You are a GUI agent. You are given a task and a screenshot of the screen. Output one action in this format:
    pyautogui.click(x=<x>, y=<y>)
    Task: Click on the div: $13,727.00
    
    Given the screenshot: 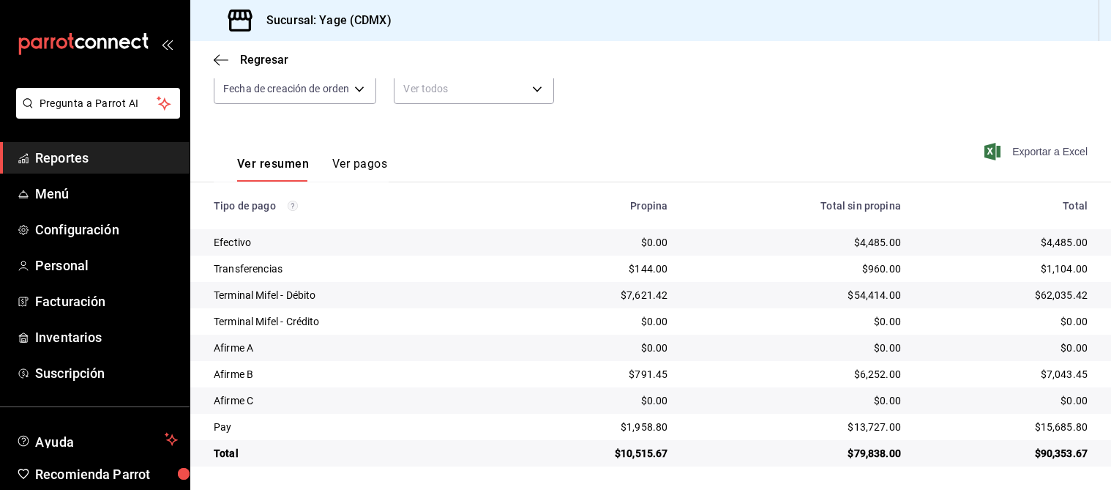 What is the action you would take?
    pyautogui.click(x=796, y=427)
    